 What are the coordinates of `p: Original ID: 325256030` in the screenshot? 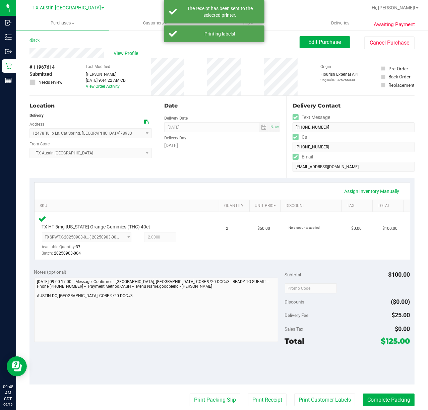 It's located at (339, 80).